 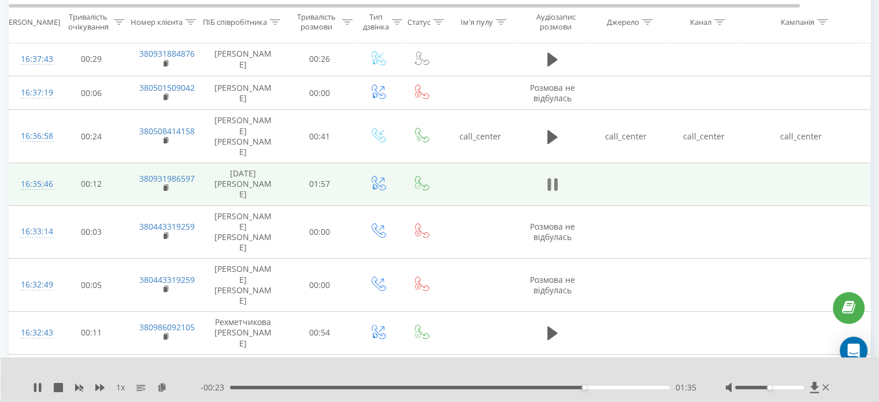 What do you see at coordinates (32, 231) in the screenshot?
I see `div: 16:33:14` at bounding box center [32, 231].